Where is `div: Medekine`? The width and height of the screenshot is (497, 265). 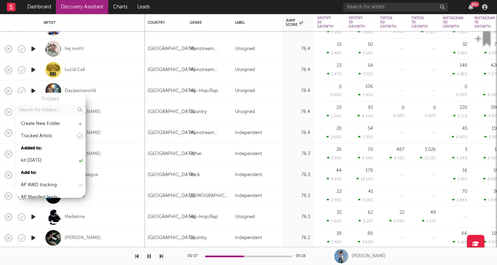 div: Medekine is located at coordinates (75, 217).